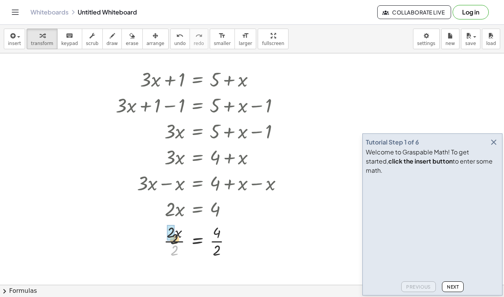 This screenshot has width=504, height=297. What do you see at coordinates (49, 12) in the screenshot?
I see `a: Whiteboards` at bounding box center [49, 12].